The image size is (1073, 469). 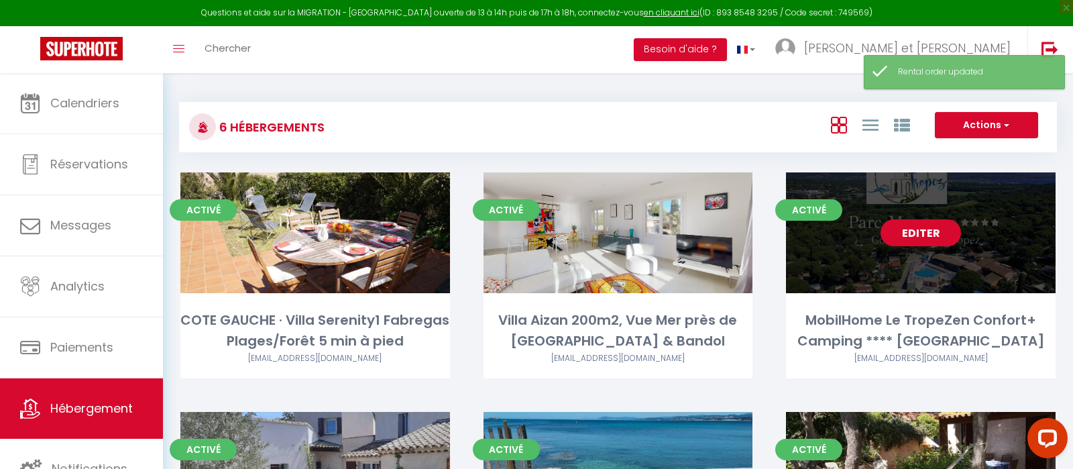 What do you see at coordinates (227, 48) in the screenshot?
I see `span: Chercher` at bounding box center [227, 48].